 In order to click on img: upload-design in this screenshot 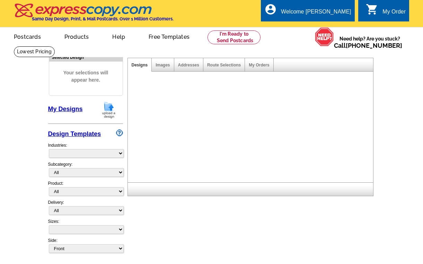, I will do `click(109, 110)`.